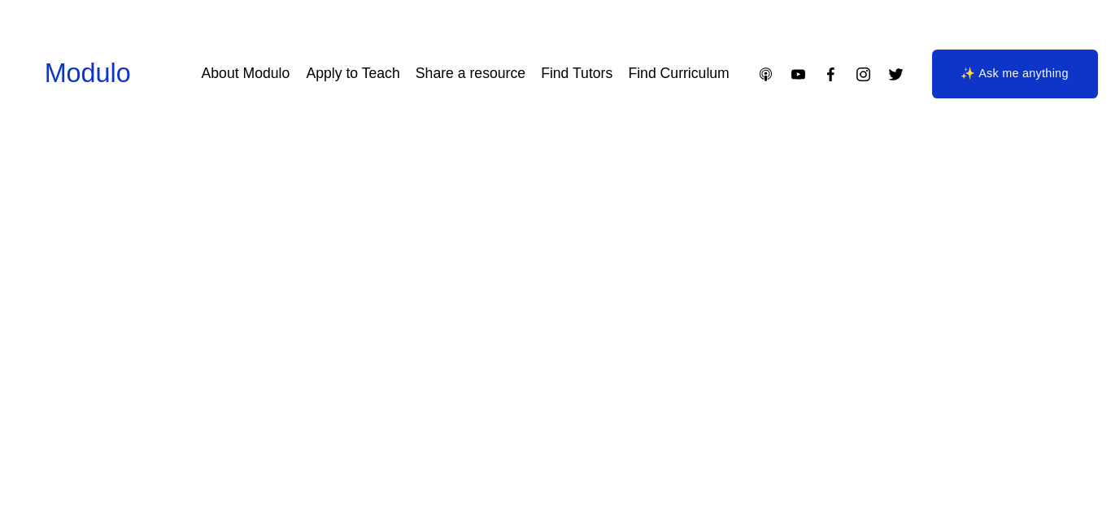 The height and width of the screenshot is (526, 1111). Describe the element at coordinates (830, 74) in the screenshot. I see `a: Facebook` at that location.